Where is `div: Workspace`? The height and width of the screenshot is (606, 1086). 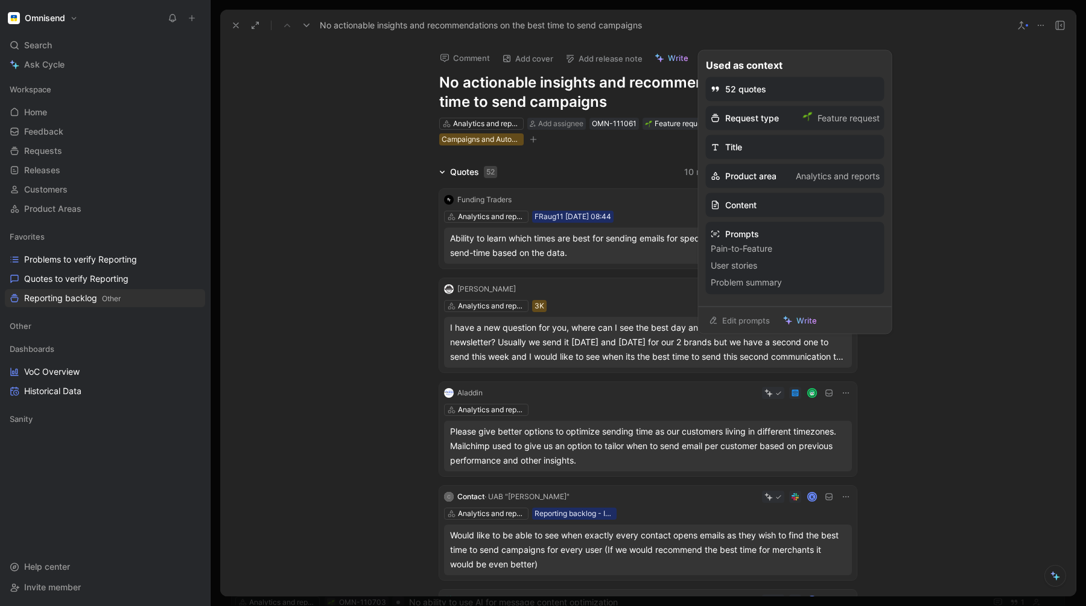
div: Workspace is located at coordinates (105, 89).